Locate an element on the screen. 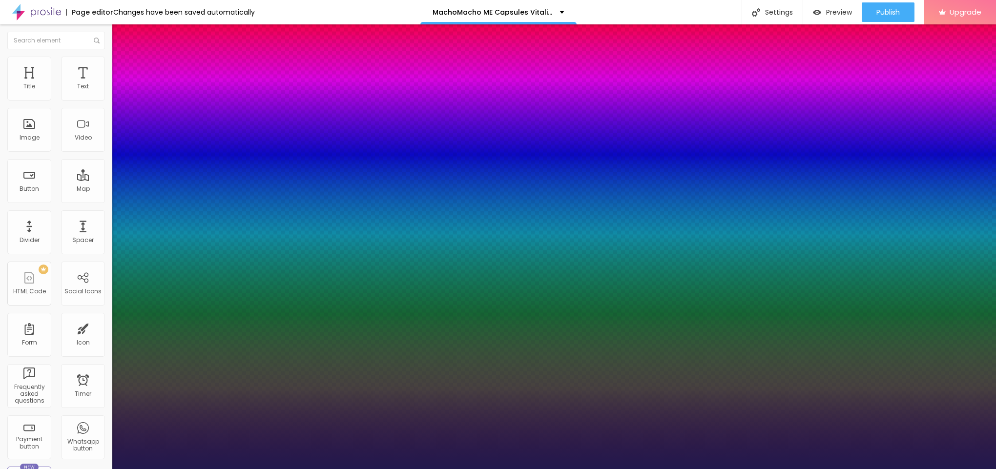 This screenshot has height=469, width=996. span: Preview is located at coordinates (839, 12).